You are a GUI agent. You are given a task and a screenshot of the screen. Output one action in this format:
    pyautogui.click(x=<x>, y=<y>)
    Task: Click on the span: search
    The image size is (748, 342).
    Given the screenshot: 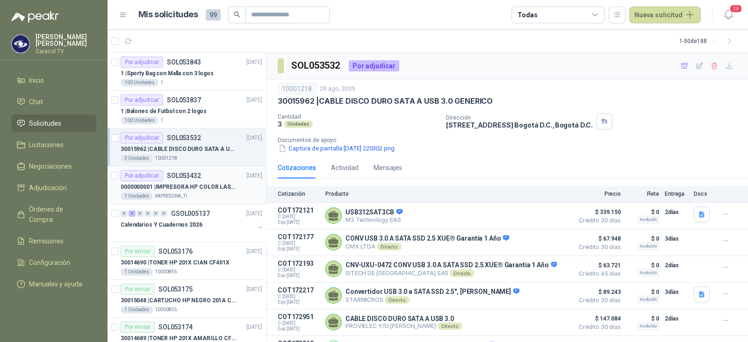 What is the action you would take?
    pyautogui.click(x=237, y=14)
    